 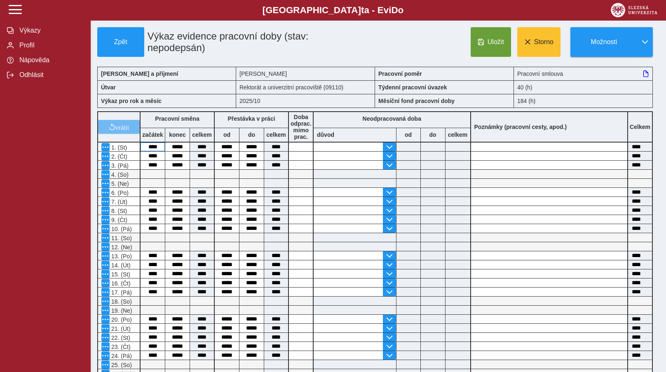 What do you see at coordinates (118, 157) in the screenshot?
I see `span: 2. (Čt)` at bounding box center [118, 157].